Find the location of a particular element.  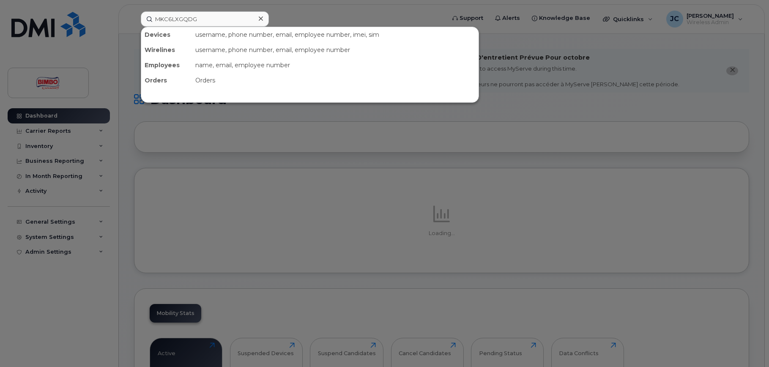

div: name, email, employee number is located at coordinates (335, 65).